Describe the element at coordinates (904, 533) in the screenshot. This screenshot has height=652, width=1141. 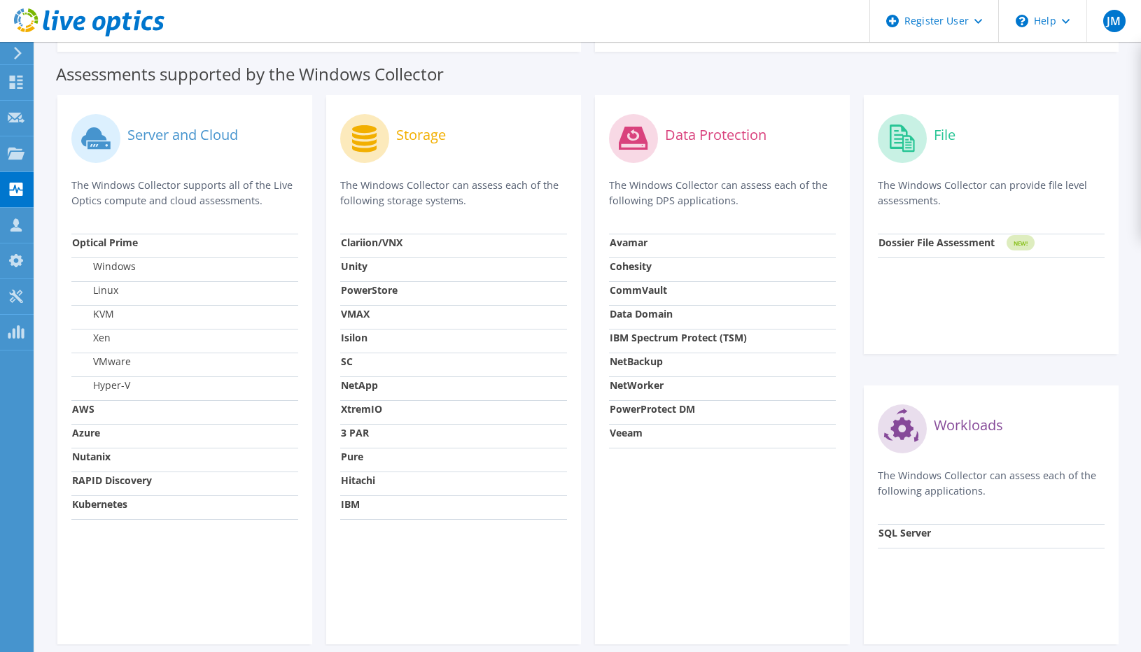
I see `strong: SQL Server` at that location.